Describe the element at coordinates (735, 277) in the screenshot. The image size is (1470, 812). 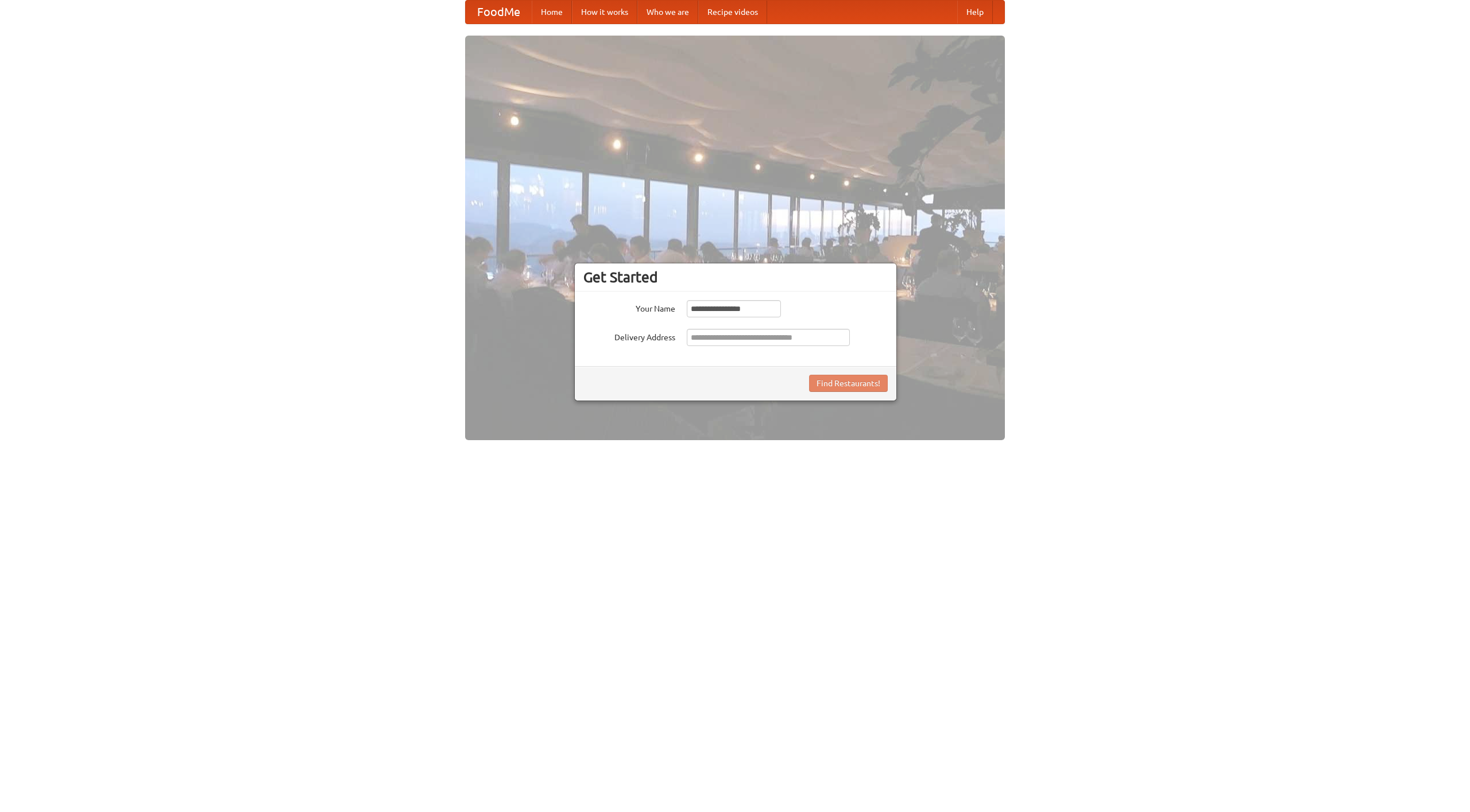
I see `h3: Get Started` at that location.